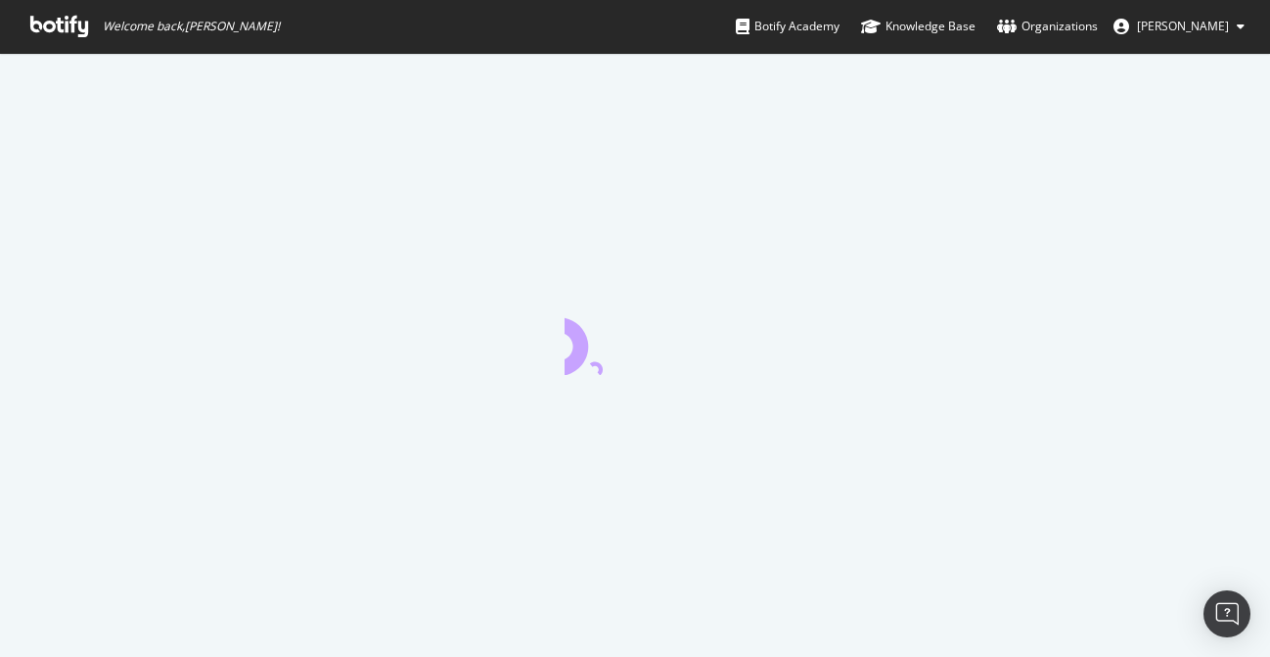 The width and height of the screenshot is (1270, 657). I want to click on div: Organizations, so click(1047, 26).